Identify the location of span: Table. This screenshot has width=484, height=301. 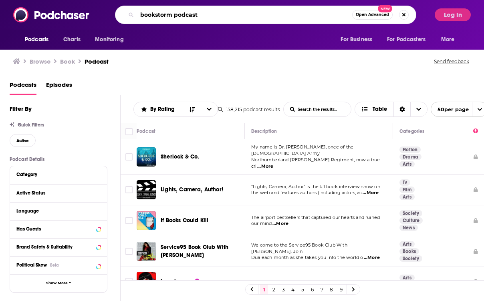
(380, 109).